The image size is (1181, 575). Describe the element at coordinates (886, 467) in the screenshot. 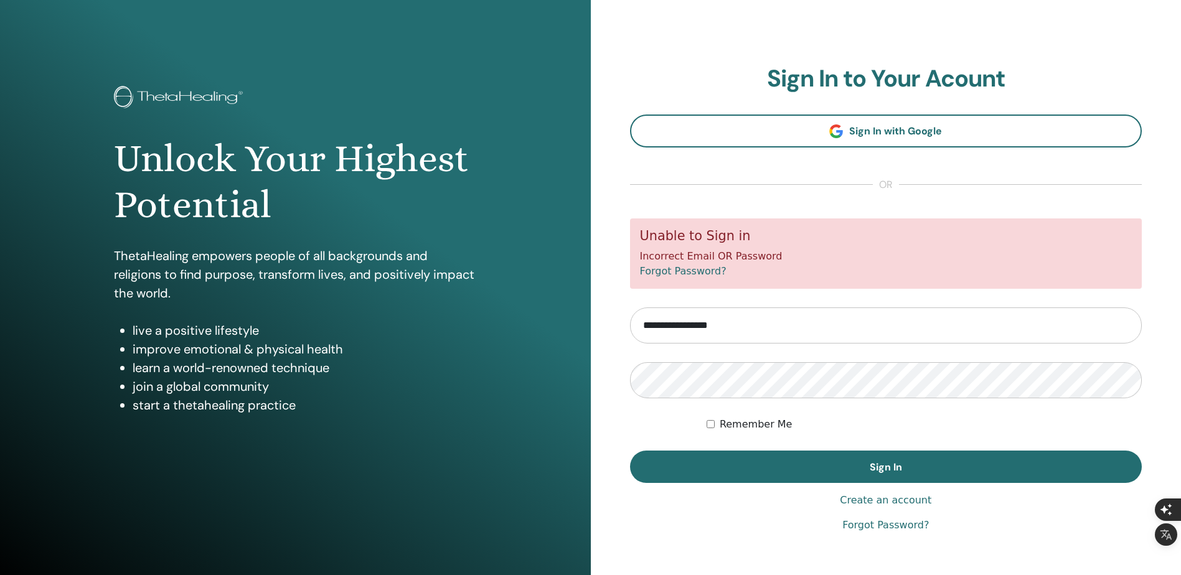

I see `span: Sign In` at that location.